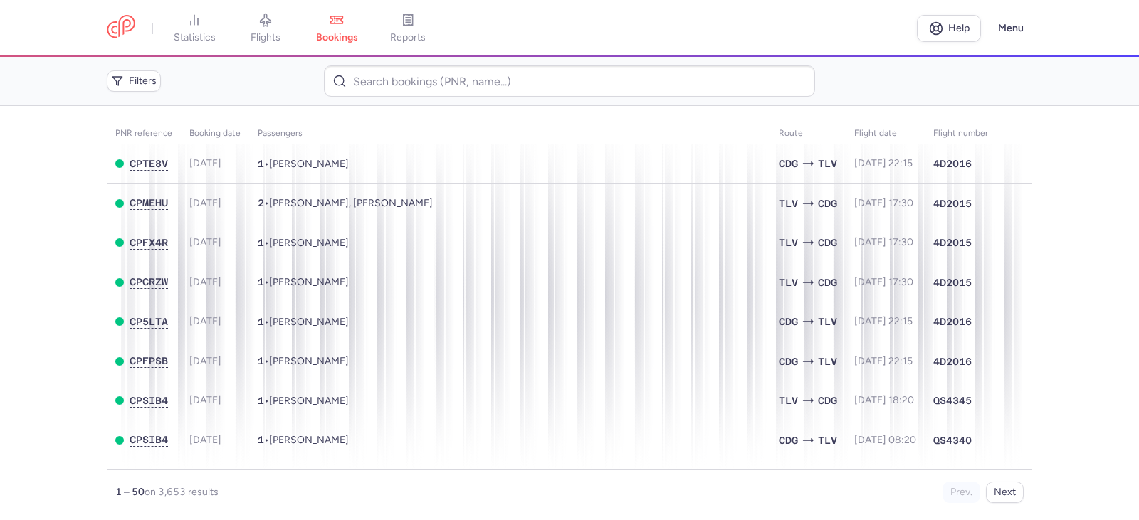 The width and height of the screenshot is (1139, 520). Describe the element at coordinates (351, 203) in the screenshot. I see `span: Michel SEBBAN, Christine SEBBAN` at that location.